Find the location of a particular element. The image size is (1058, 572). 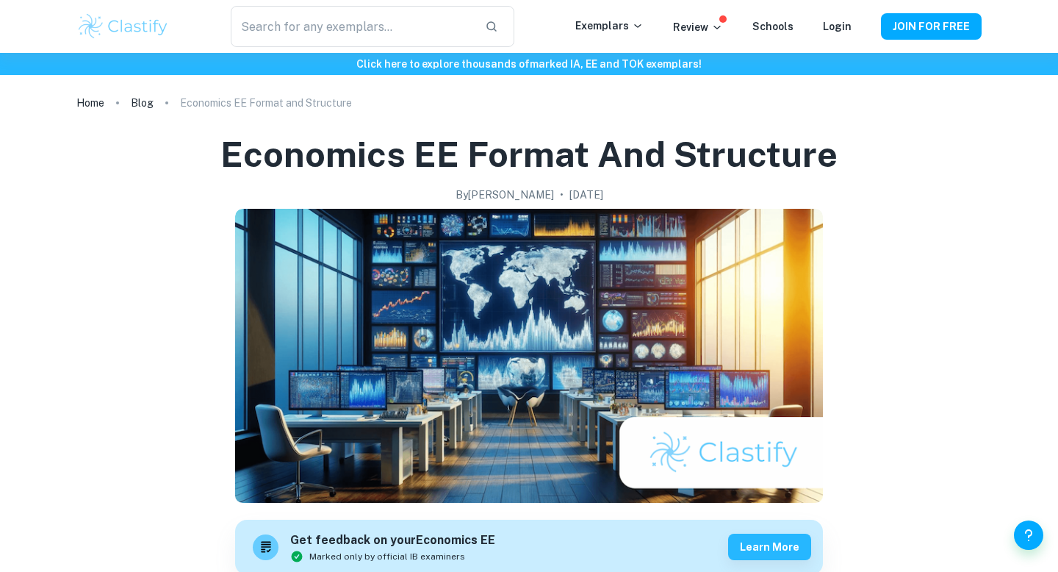

a: Clastify logo is located at coordinates (123, 26).